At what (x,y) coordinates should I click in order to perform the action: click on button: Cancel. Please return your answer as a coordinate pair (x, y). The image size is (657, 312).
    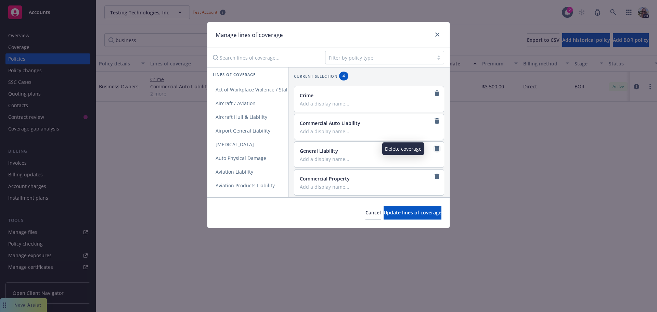
    Looking at the image, I should click on (373, 213).